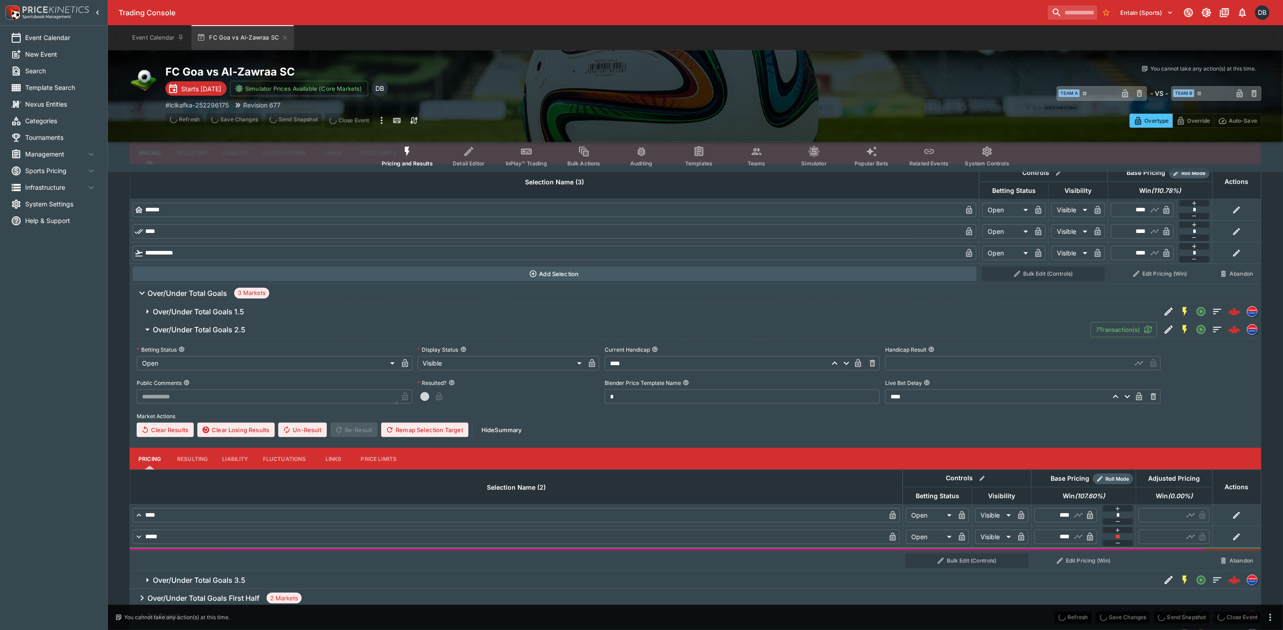 This screenshot has height=630, width=1283. What do you see at coordinates (927, 382) in the screenshot?
I see `button: Live Bet Delay` at bounding box center [927, 382].